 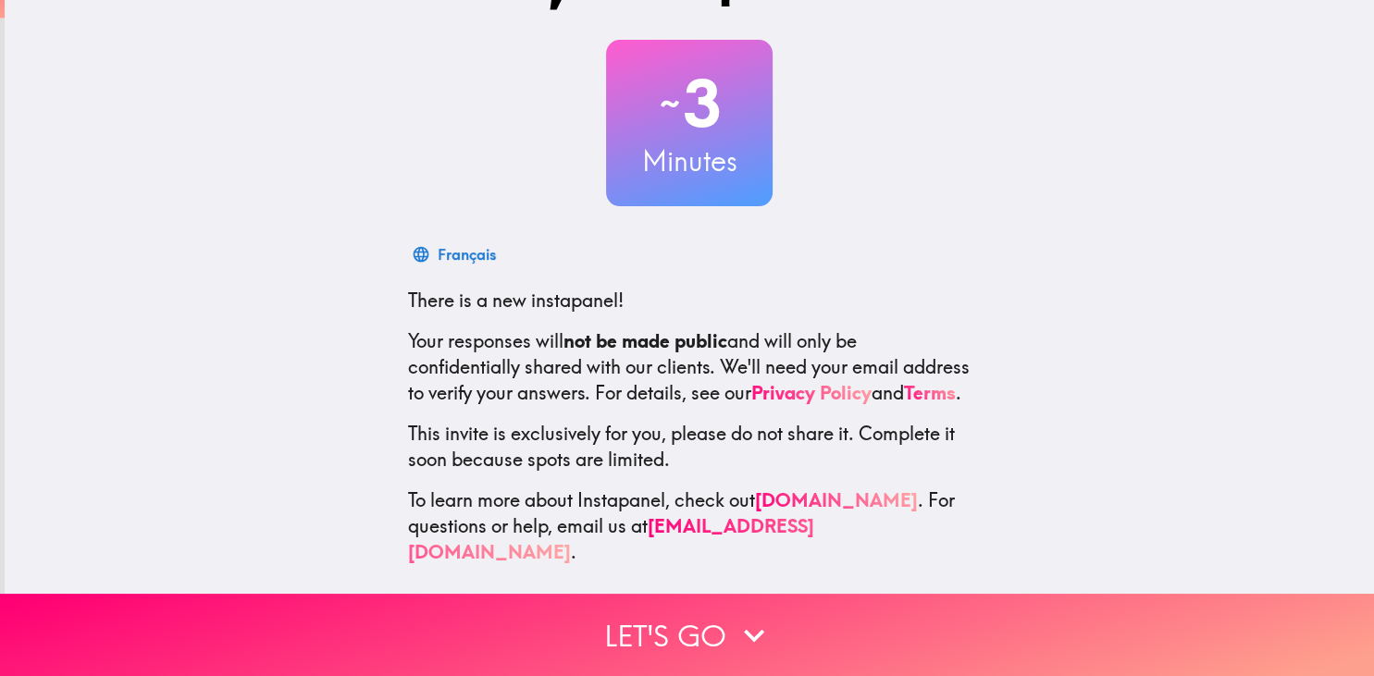 I want to click on p: To learn more about Instapanel, check out . For questions or help, email us at ., so click(x=689, y=526).